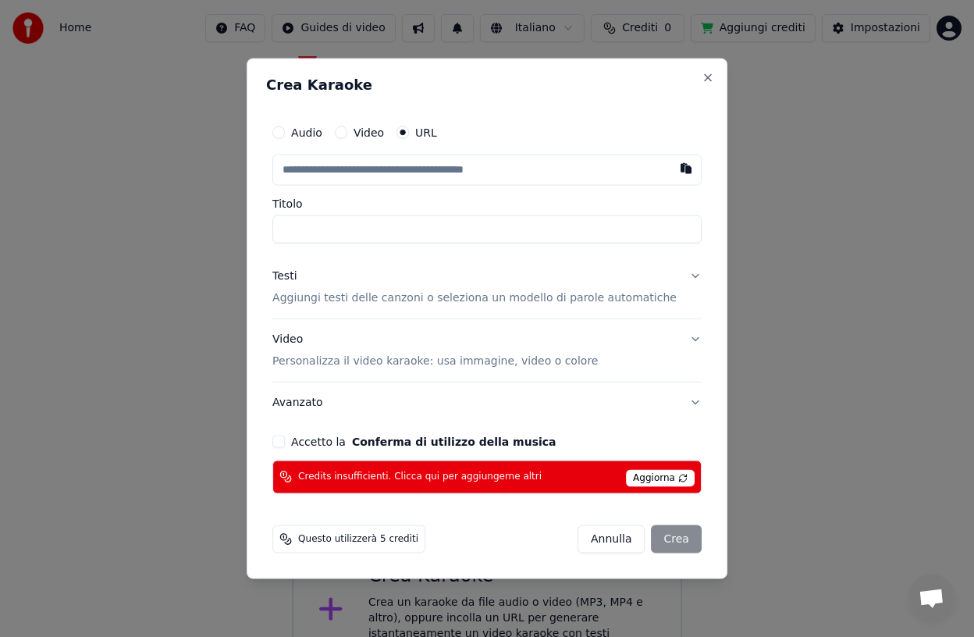 This screenshot has width=974, height=637. I want to click on button: Annulla, so click(611, 539).